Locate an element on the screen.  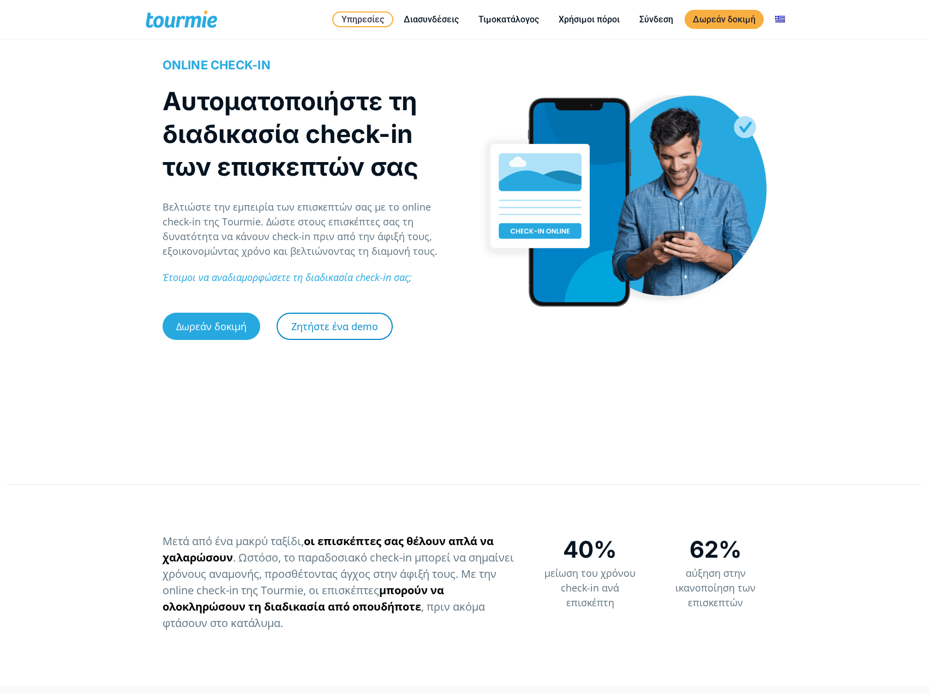
a: Διασυνδέσεις is located at coordinates (431, 19).